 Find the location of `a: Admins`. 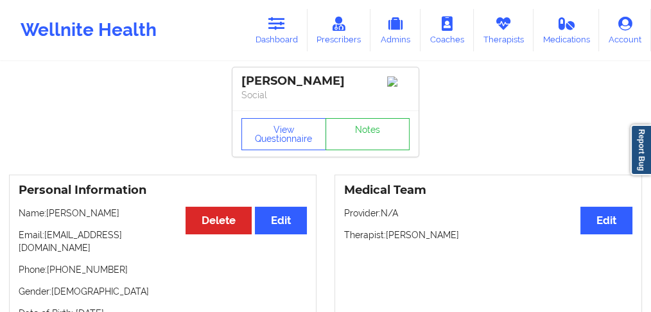

a: Admins is located at coordinates (396, 30).